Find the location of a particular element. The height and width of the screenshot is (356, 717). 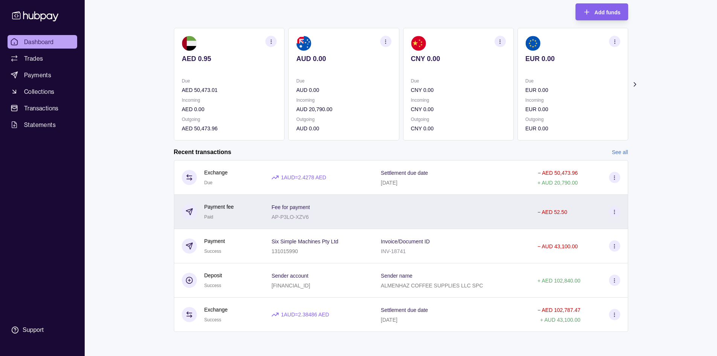

button: Add funds is located at coordinates (602, 12).